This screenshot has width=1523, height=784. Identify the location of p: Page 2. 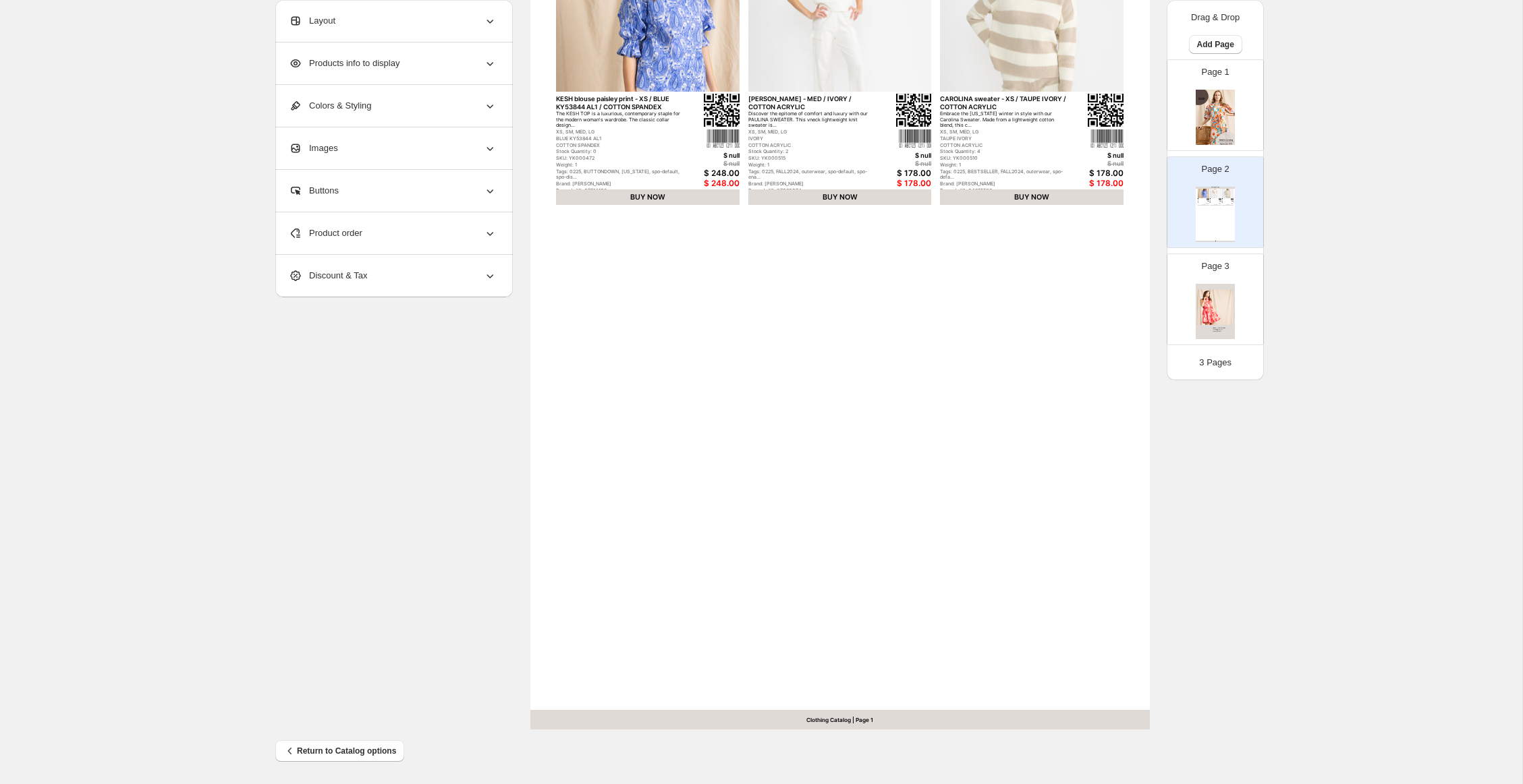
(1215, 170).